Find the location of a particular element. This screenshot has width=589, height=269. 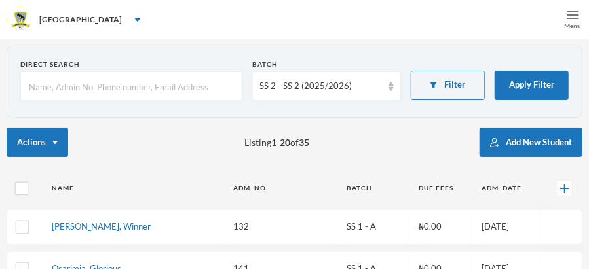

button: Apply Filter is located at coordinates (531, 85).